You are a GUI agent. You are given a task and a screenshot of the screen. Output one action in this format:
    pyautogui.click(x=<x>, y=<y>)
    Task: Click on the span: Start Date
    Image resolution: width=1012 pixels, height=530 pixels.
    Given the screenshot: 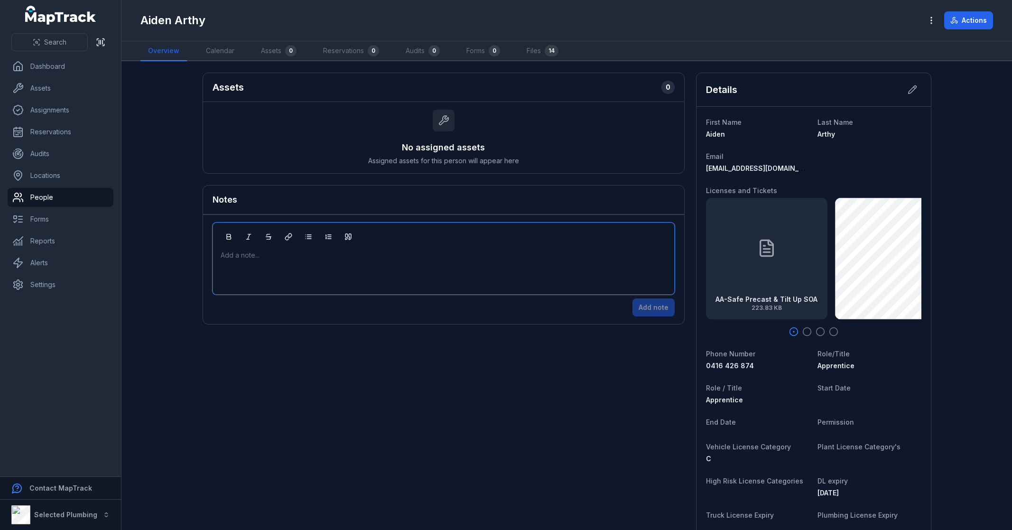 What is the action you would take?
    pyautogui.click(x=834, y=388)
    